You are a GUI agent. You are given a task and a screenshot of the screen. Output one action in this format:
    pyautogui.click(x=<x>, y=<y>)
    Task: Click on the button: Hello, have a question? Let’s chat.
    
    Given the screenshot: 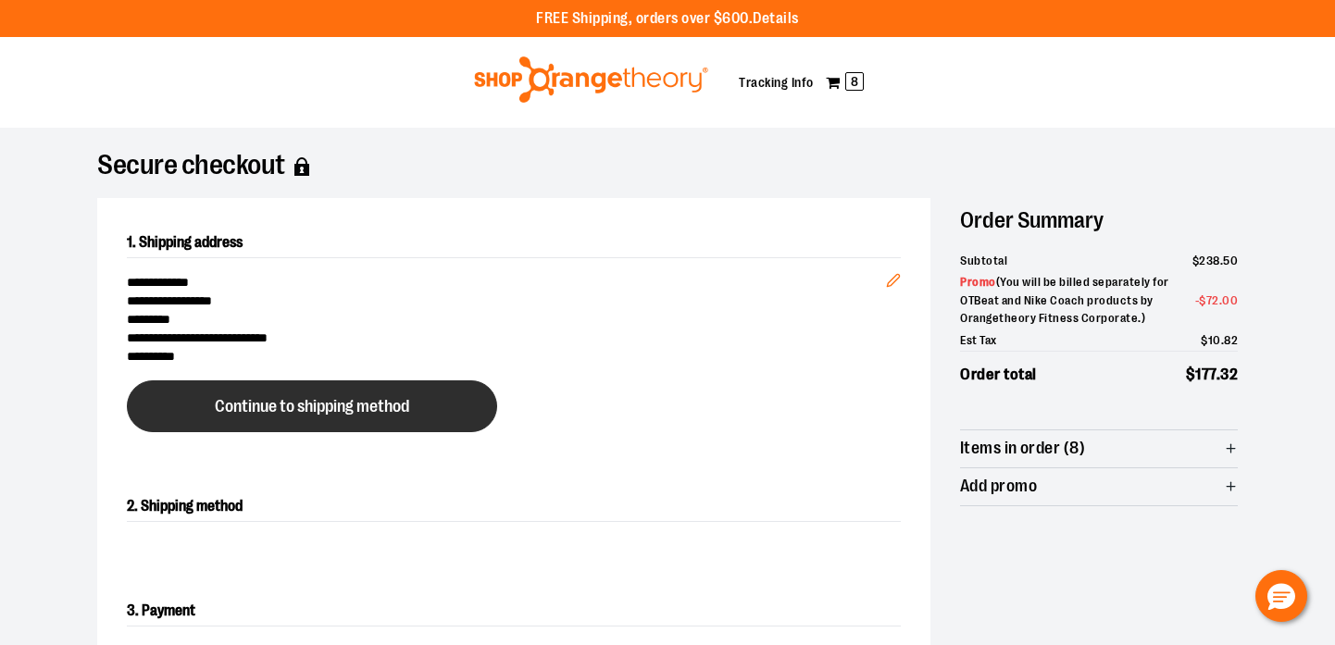 What is the action you would take?
    pyautogui.click(x=1281, y=596)
    